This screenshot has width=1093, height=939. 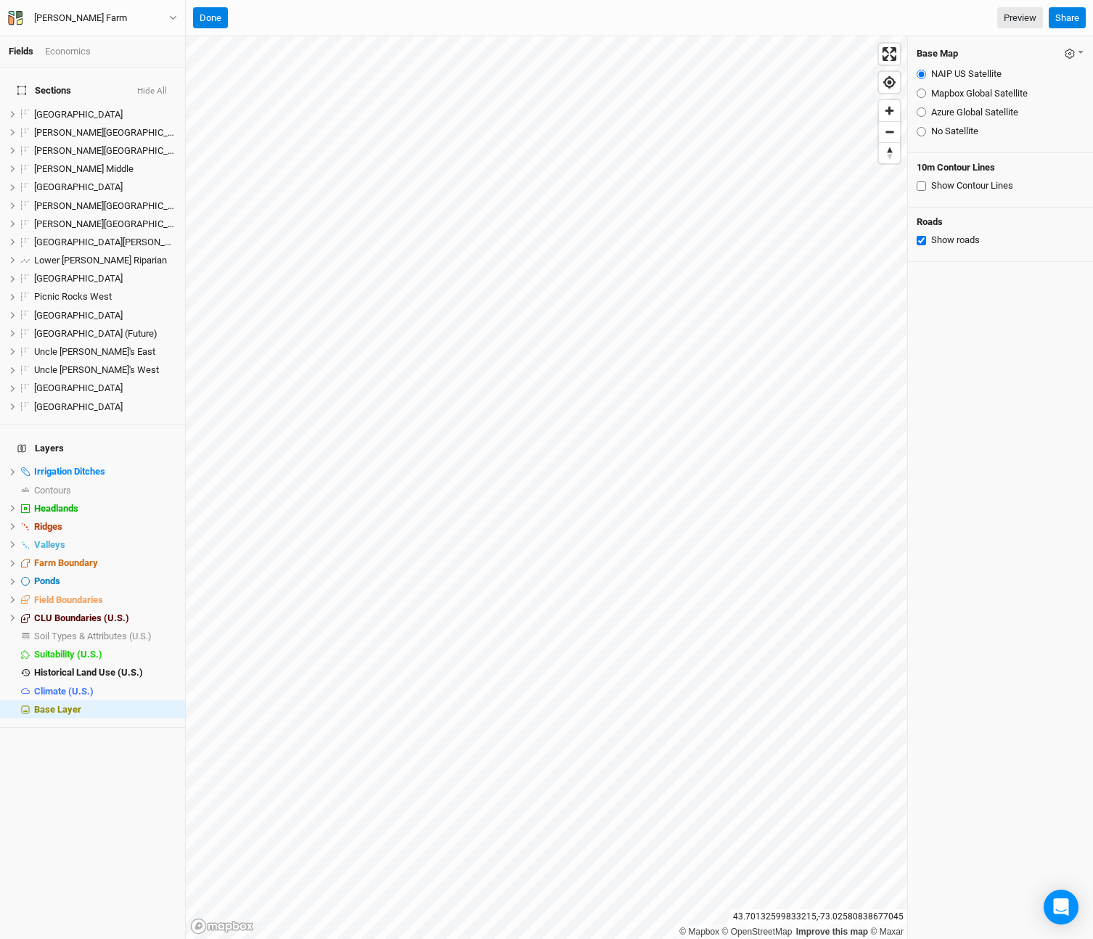 What do you see at coordinates (889, 153) in the screenshot?
I see `span: Reset bearing to north` at bounding box center [889, 153].